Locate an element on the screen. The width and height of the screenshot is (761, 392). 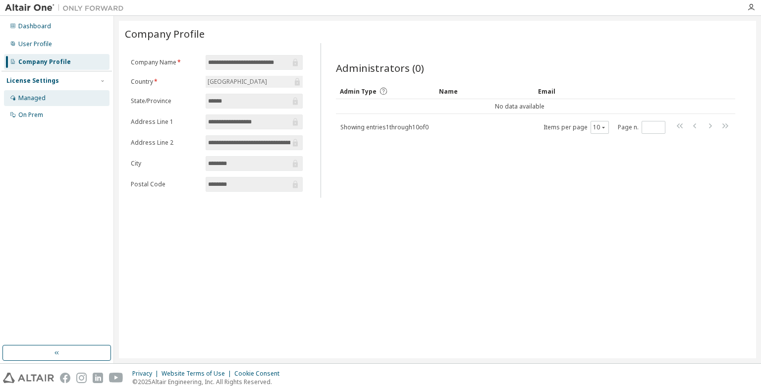
span: Company Profile is located at coordinates (165, 34).